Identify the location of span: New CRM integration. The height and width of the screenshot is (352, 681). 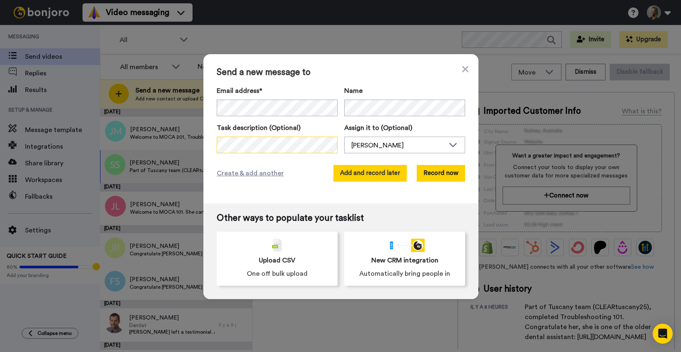
(405, 260).